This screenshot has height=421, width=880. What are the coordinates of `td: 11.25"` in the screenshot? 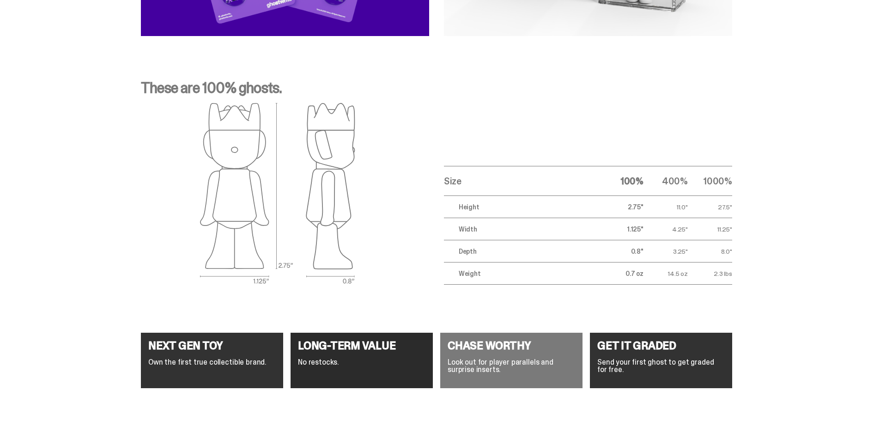 It's located at (710, 229).